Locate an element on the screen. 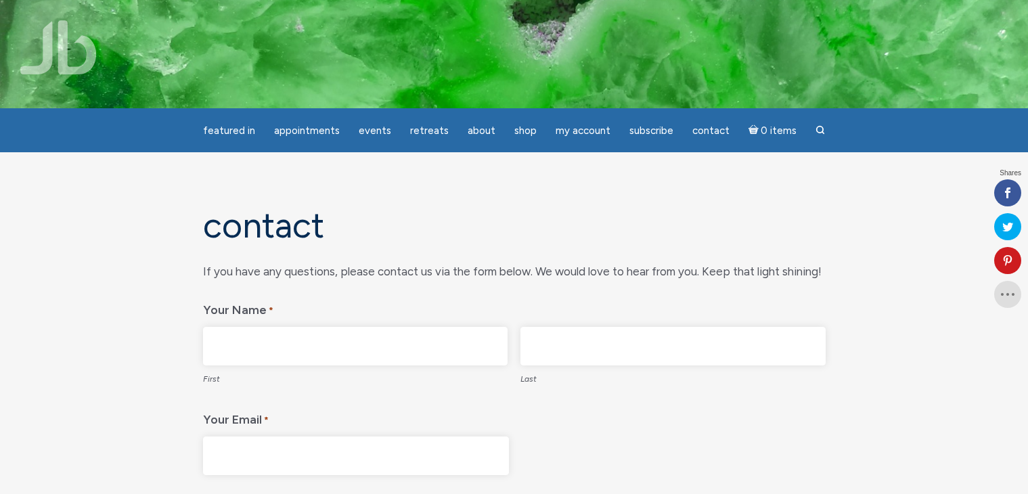  span: Subscribe is located at coordinates (651, 131).